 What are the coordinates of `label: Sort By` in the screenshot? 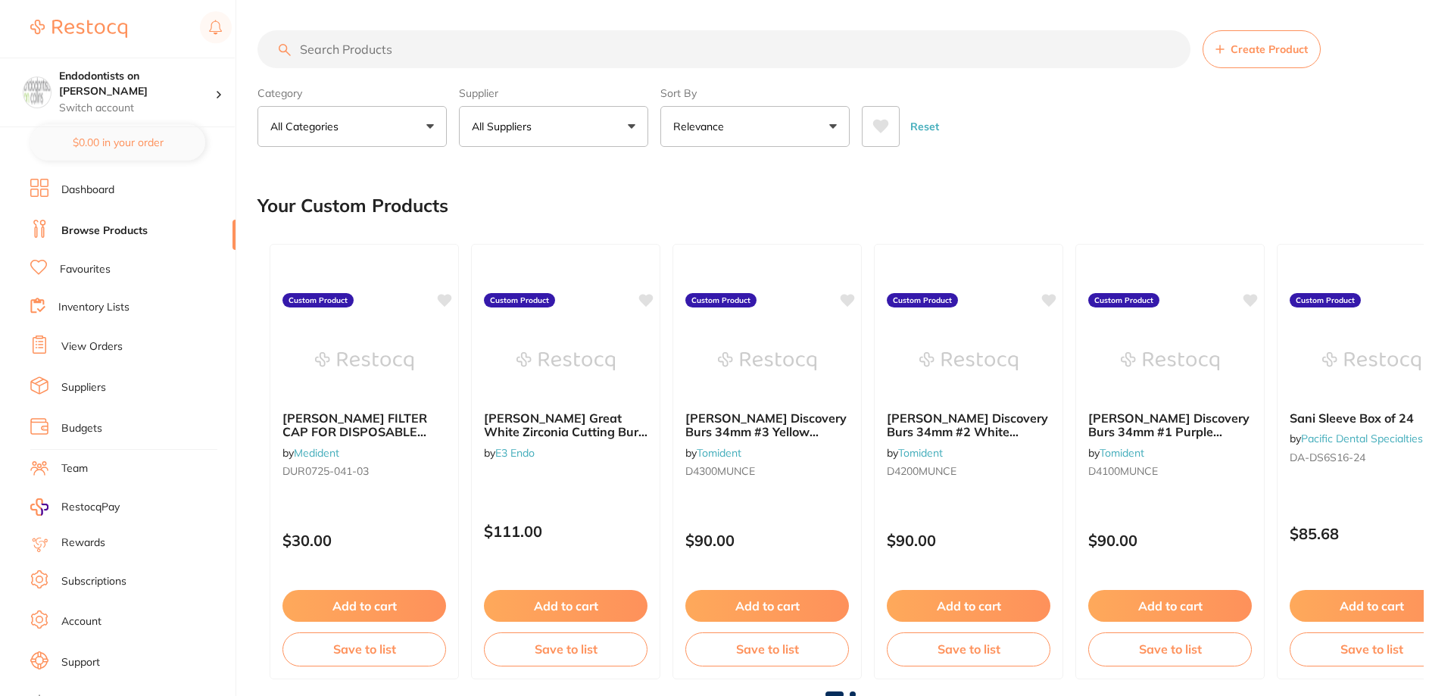 It's located at (755, 93).